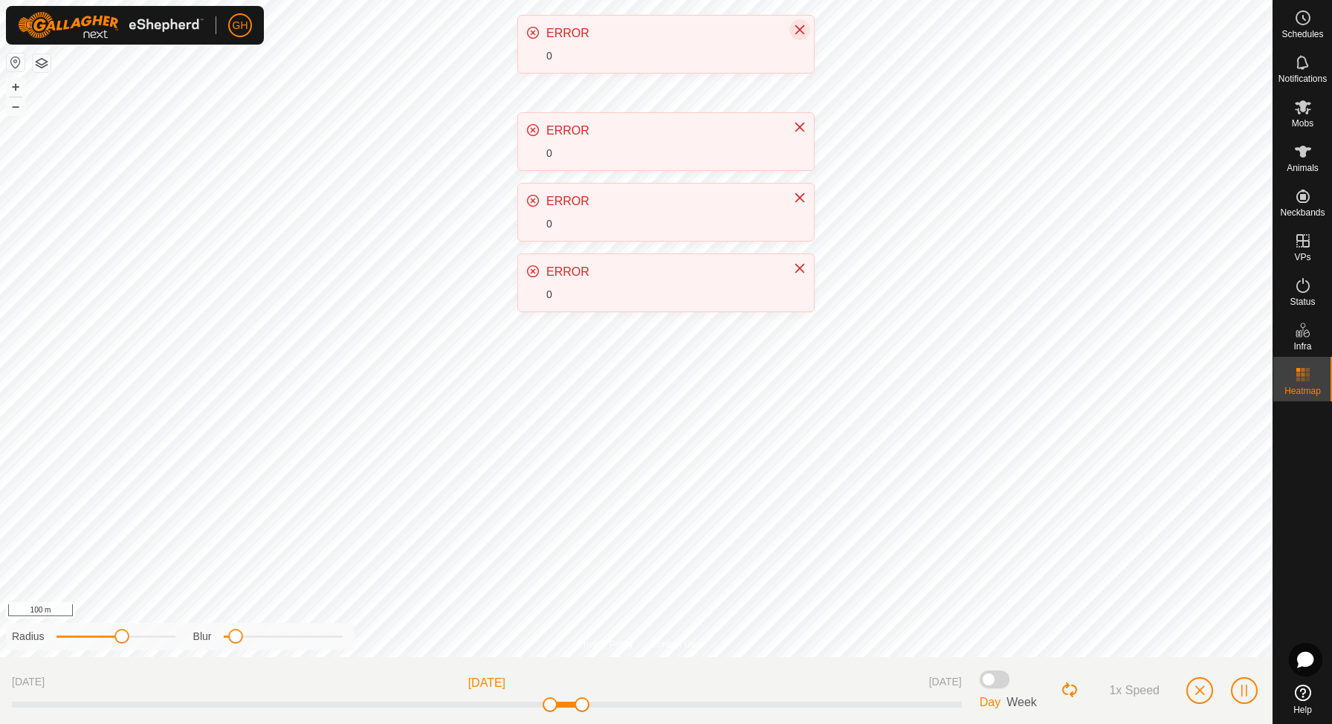 The width and height of the screenshot is (1332, 724). What do you see at coordinates (1302, 710) in the screenshot?
I see `span: Help` at bounding box center [1302, 710].